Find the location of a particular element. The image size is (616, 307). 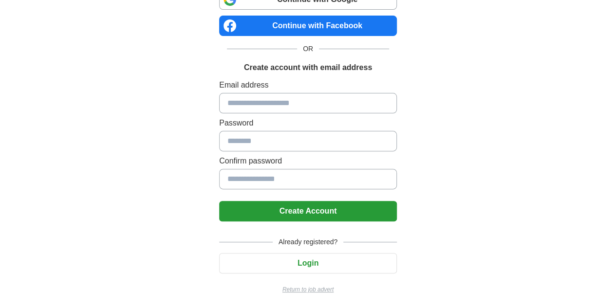

a: Login is located at coordinates (308, 263).